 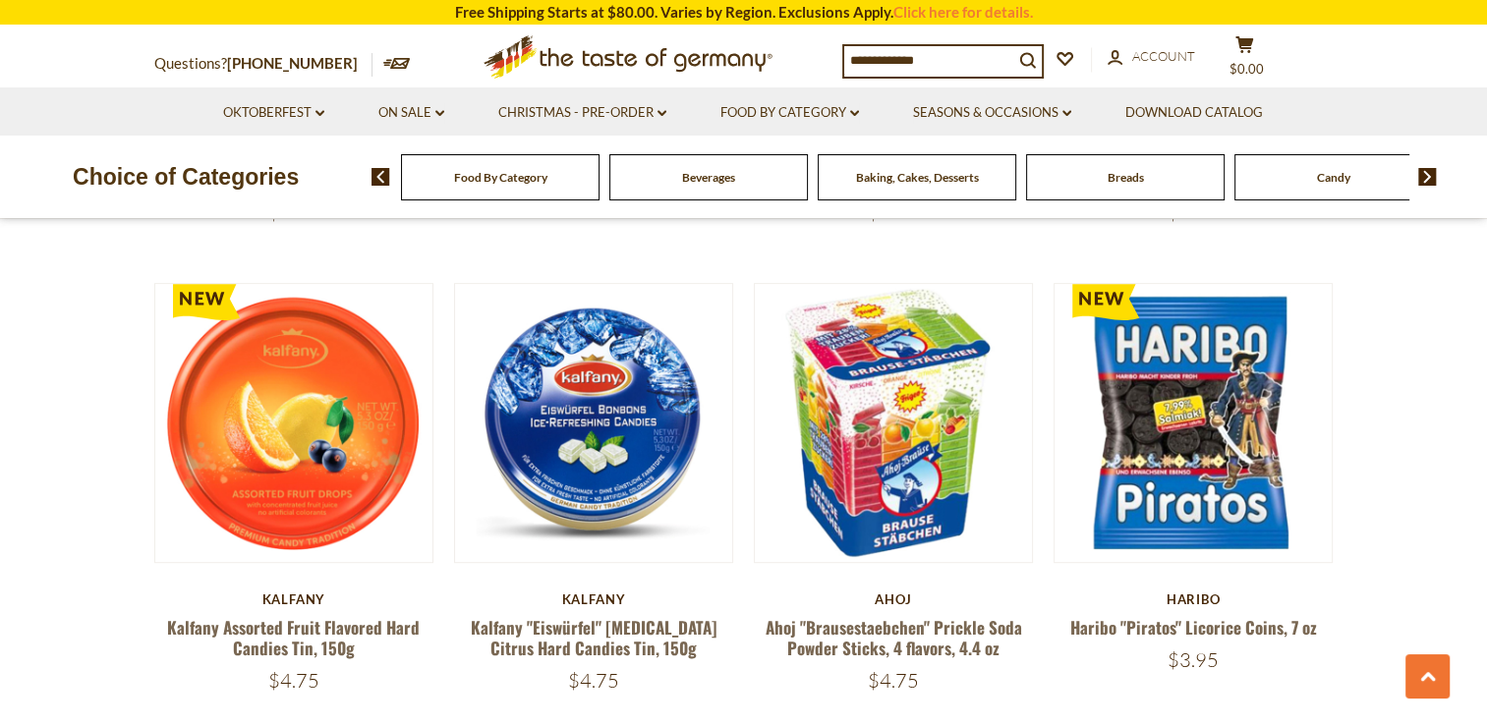 I want to click on a: Oktoberfest, so click(x=273, y=113).